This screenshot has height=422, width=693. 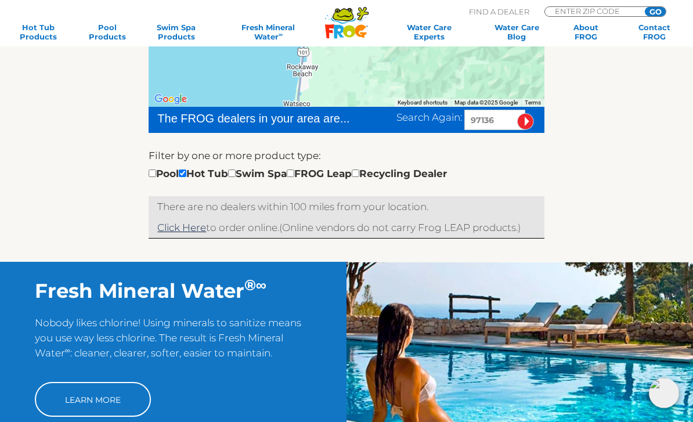 I want to click on p: Find A Dealer, so click(x=499, y=12).